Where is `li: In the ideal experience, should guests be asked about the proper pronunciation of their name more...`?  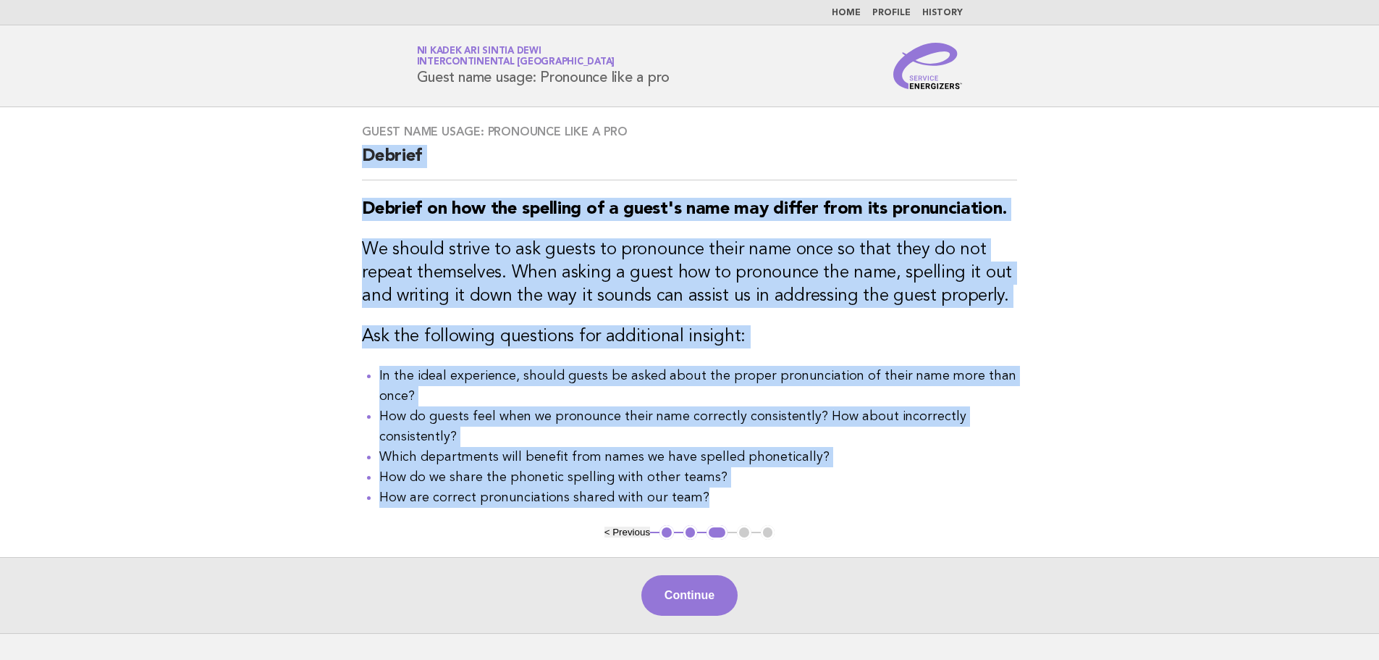 li: In the ideal experience, should guests be asked about the proper pronunciation of their name more... is located at coordinates (698, 386).